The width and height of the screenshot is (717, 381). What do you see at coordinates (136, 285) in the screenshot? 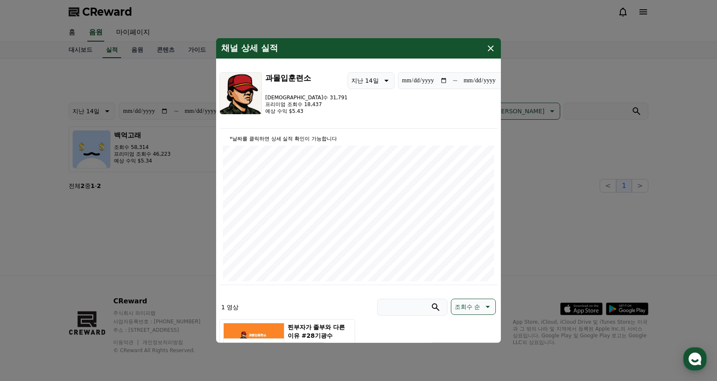
I see `span: 설정` at bounding box center [136, 285].